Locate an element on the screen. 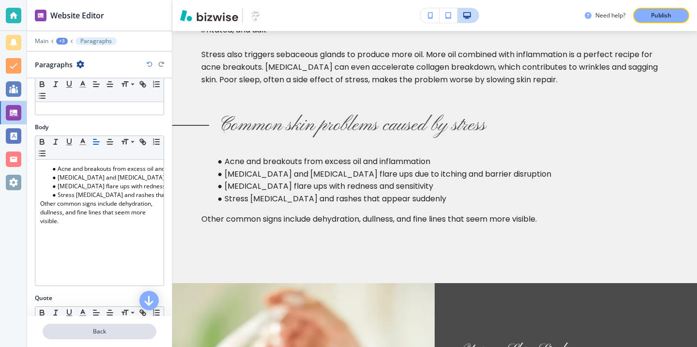 The image size is (697, 347). p: Back is located at coordinates (99, 332).